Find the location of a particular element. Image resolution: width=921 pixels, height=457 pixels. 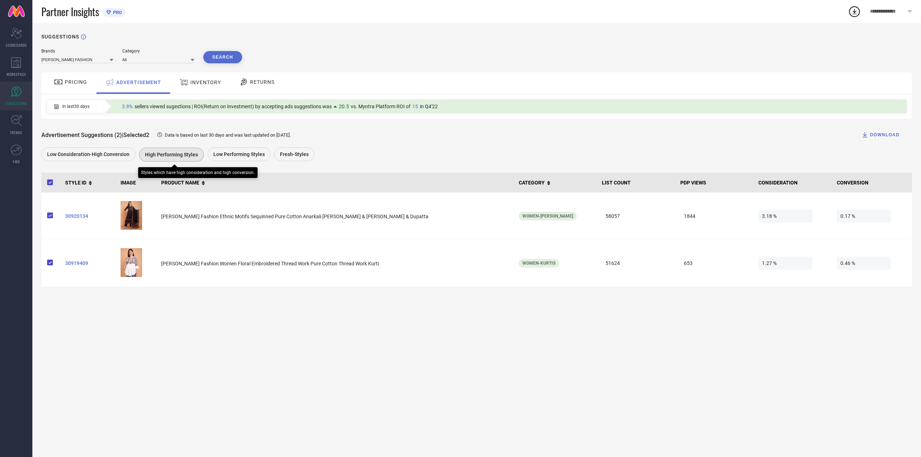

span: 3.8% is located at coordinates (127, 106).